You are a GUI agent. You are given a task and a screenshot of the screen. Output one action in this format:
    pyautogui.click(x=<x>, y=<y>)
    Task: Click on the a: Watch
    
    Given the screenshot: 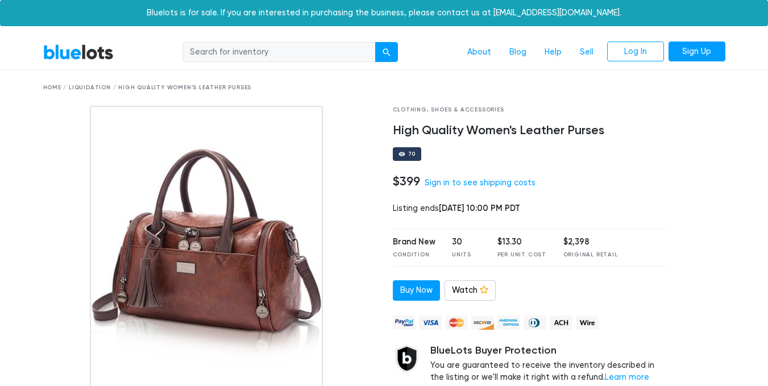 What is the action you would take?
    pyautogui.click(x=470, y=290)
    